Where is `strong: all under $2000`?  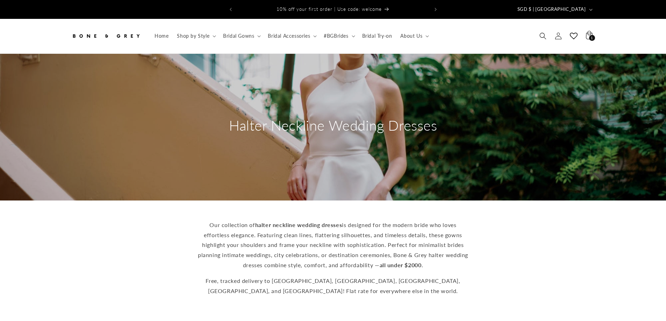 strong: all under $2000 is located at coordinates (401, 265).